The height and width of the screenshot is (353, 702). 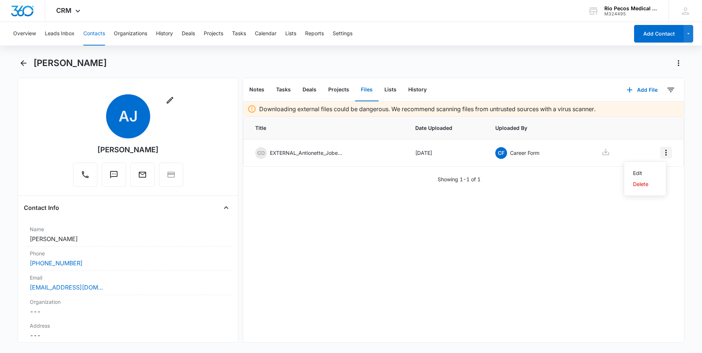 What do you see at coordinates (641, 173) in the screenshot?
I see `div: Edit` at bounding box center [641, 173].